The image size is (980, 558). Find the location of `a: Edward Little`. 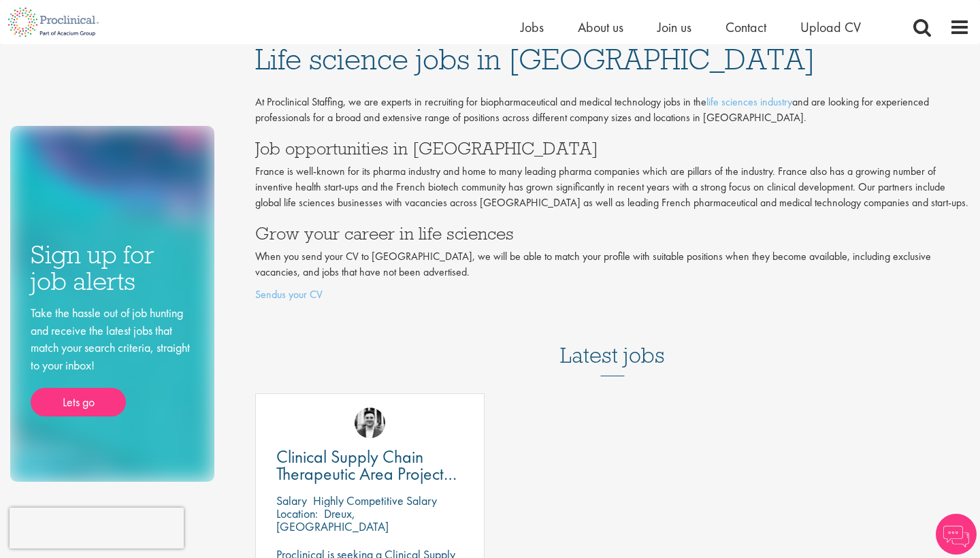

a: Edward Little is located at coordinates (370, 423).